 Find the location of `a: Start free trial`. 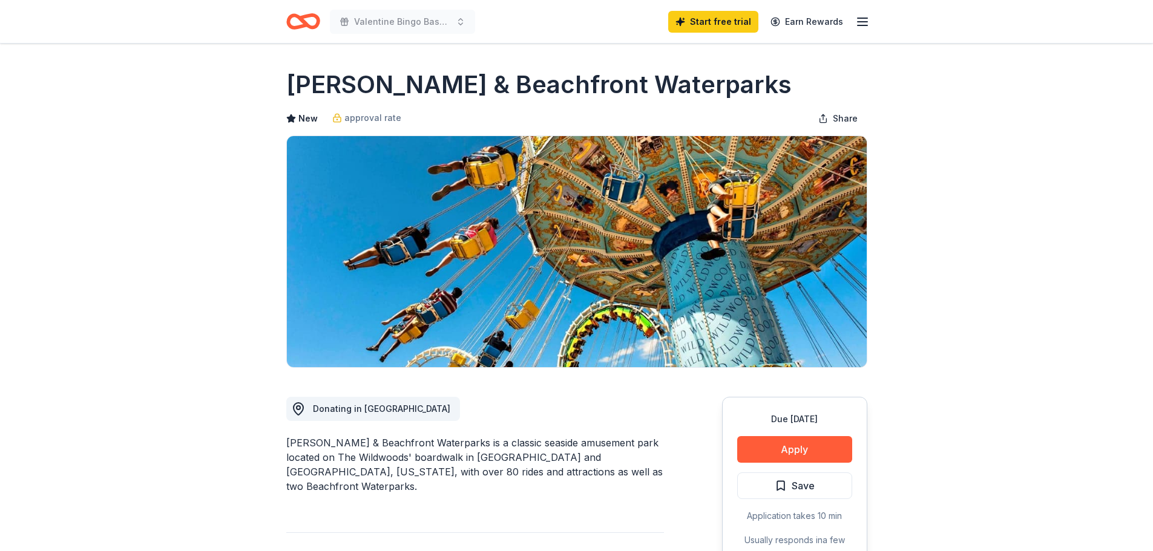

a: Start free trial is located at coordinates (713, 22).